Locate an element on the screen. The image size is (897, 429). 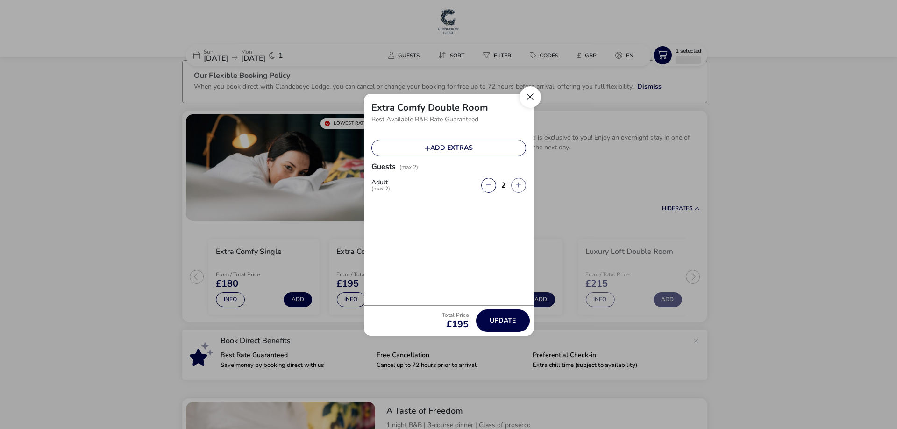
span: Update is located at coordinates (503, 321).